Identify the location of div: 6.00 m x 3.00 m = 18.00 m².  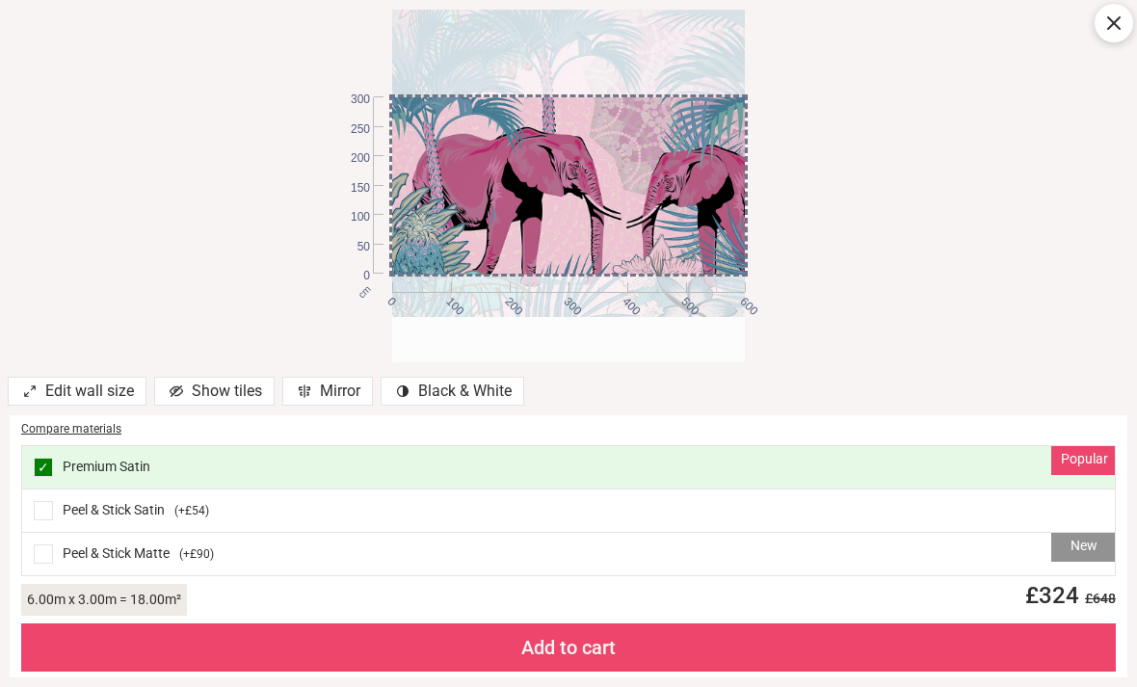
(104, 600).